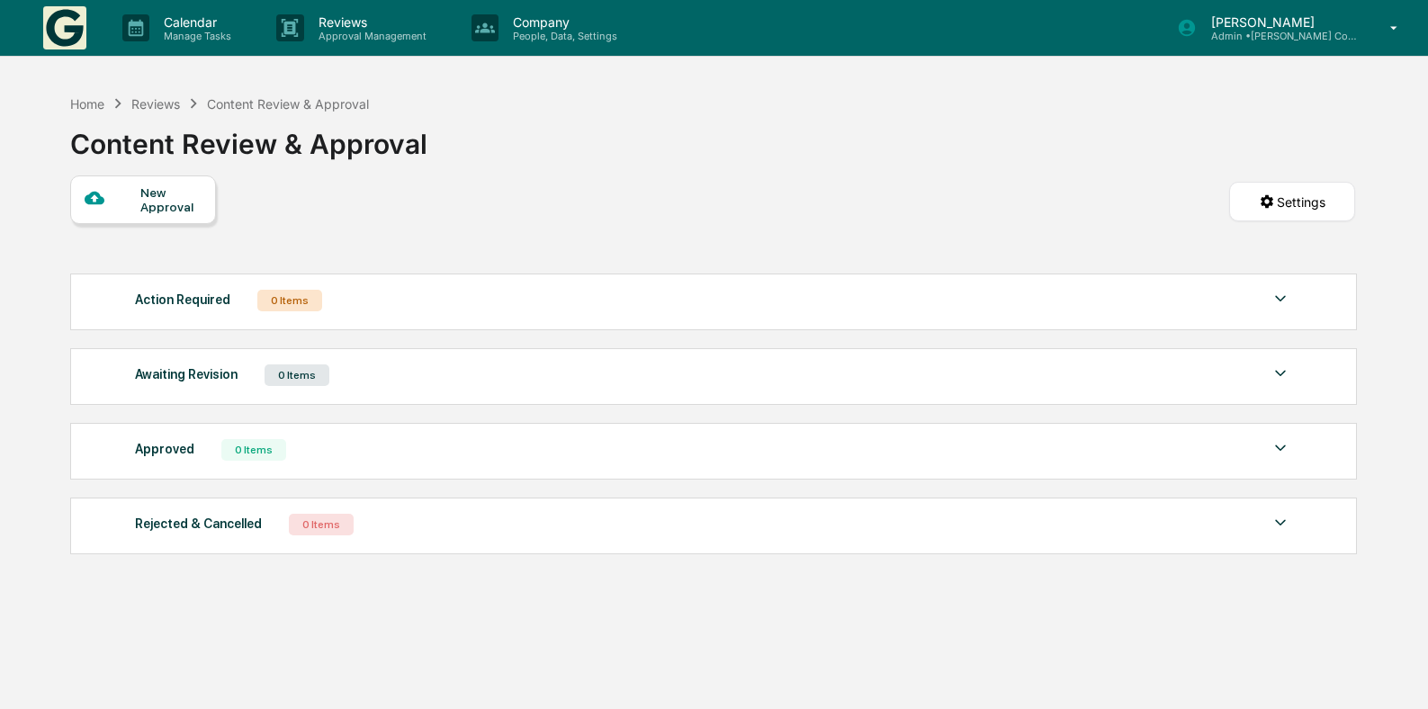  I want to click on div: Home, so click(87, 103).